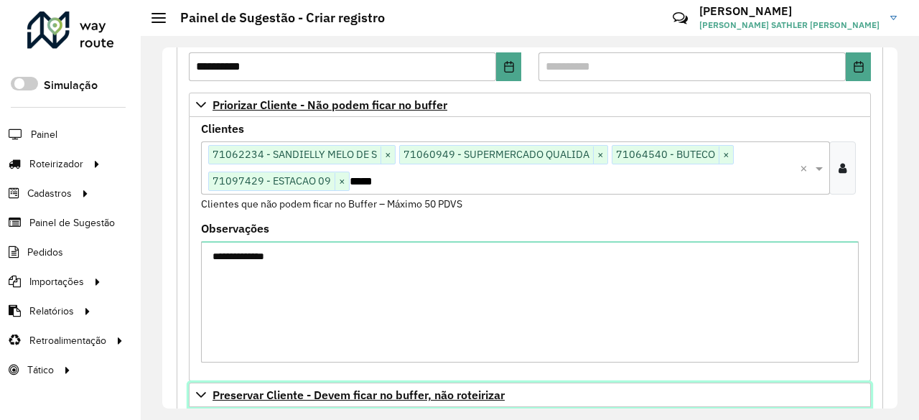  What do you see at coordinates (294, 154) in the screenshot?
I see `span: 71062234 - SANDIELLY MELO DE S` at bounding box center [294, 154].